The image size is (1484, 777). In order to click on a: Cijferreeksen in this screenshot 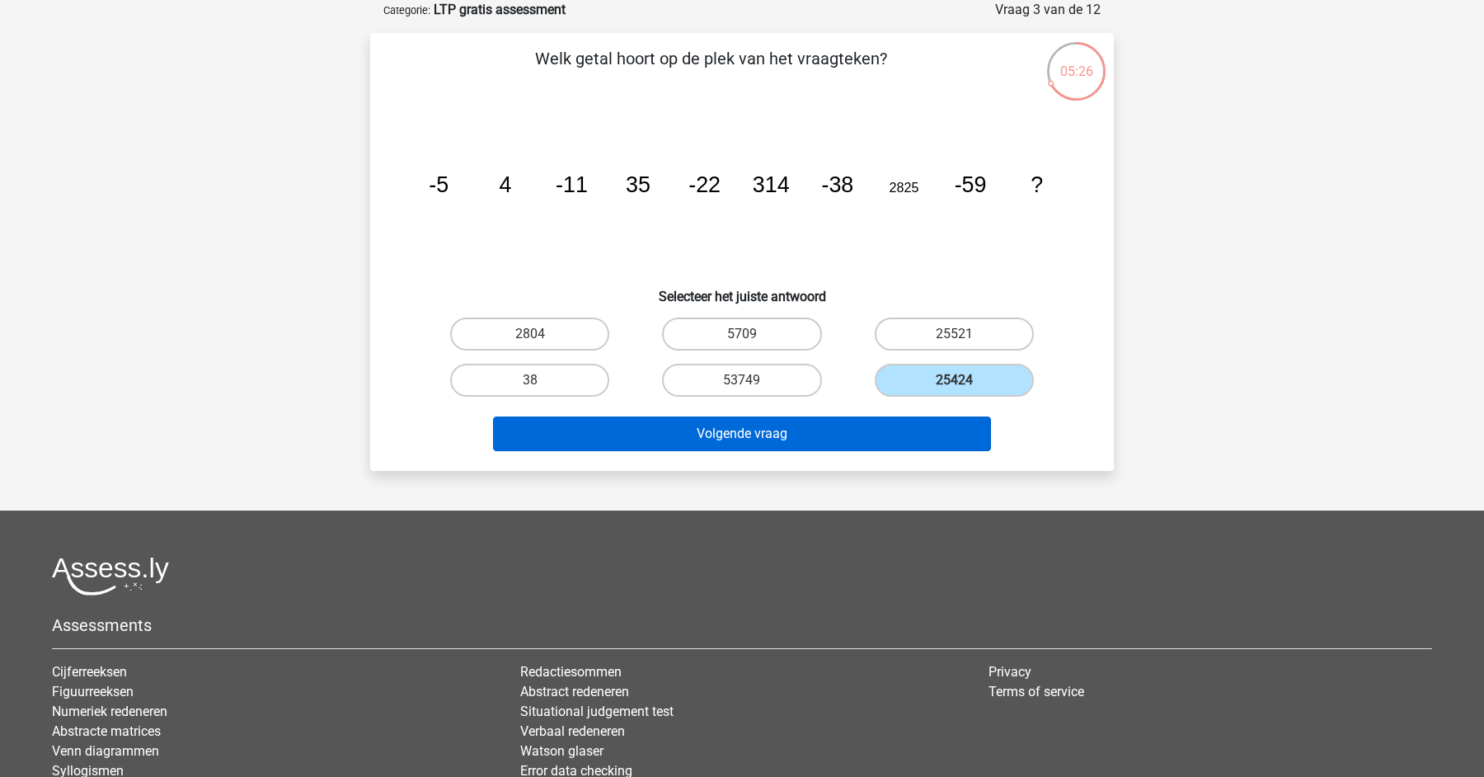, I will do `click(89, 671)`.